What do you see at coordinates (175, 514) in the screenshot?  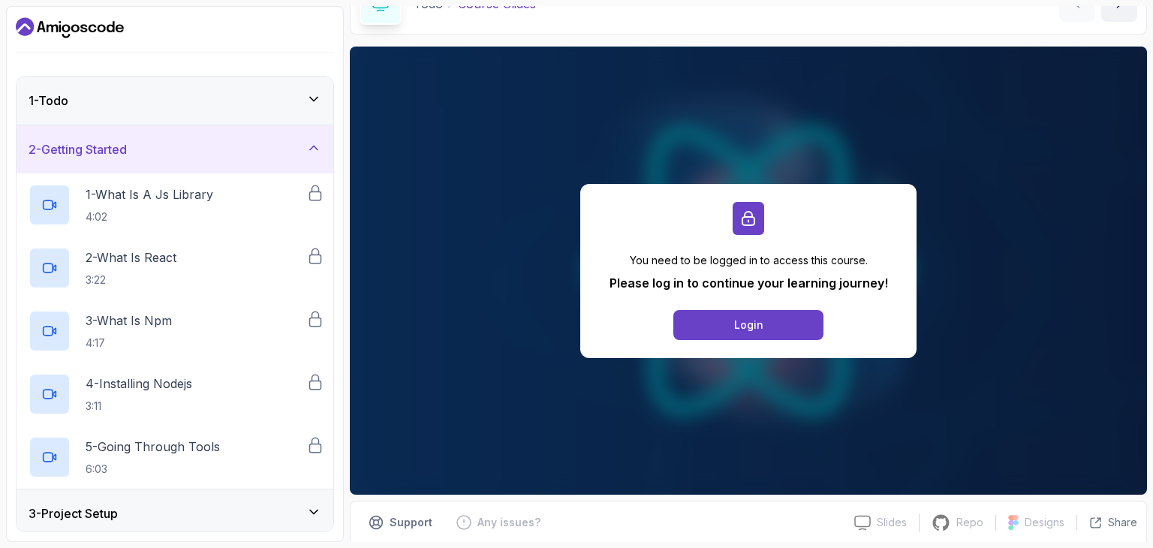 I see `button: 3-Project Setup` at bounding box center [175, 514].